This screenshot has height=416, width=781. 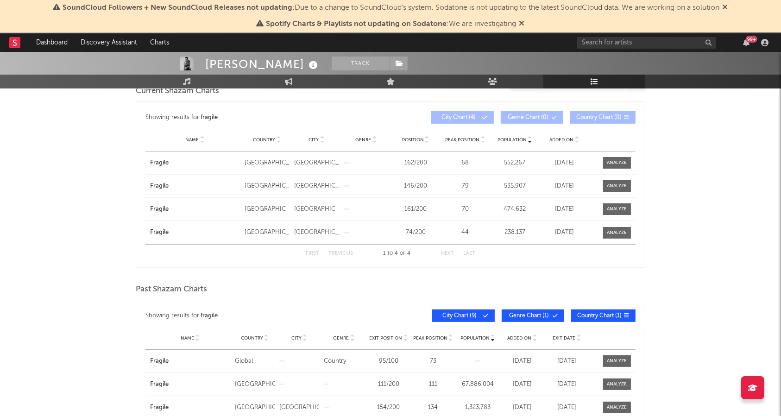 What do you see at coordinates (602, 117) in the screenshot?
I see `button: Country Chart(0)` at bounding box center [602, 117].